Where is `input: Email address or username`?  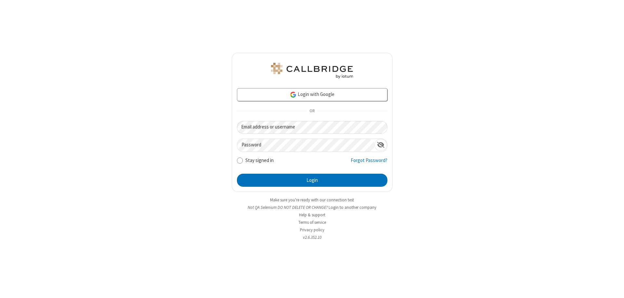 input: Email address or username is located at coordinates (312, 127).